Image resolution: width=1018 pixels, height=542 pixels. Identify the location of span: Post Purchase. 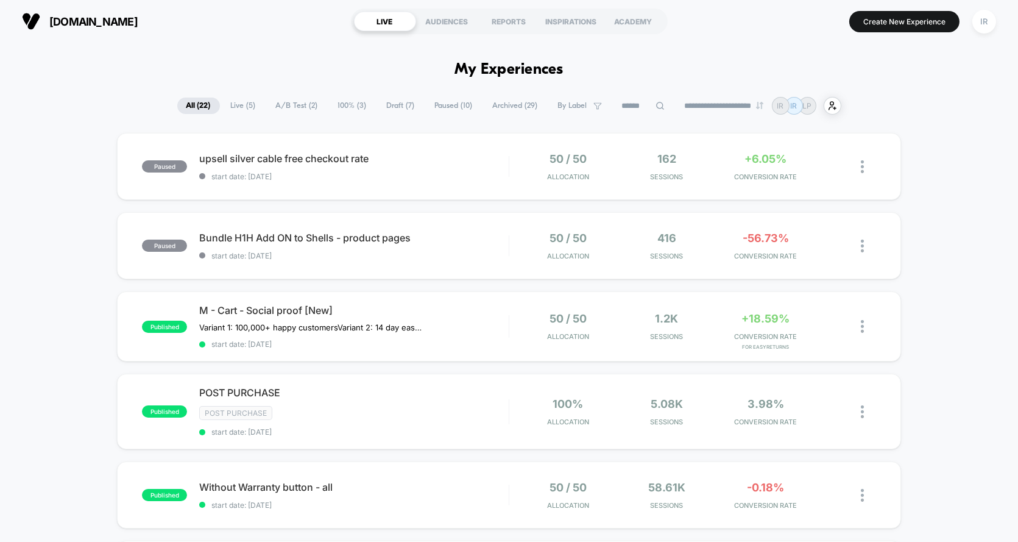
(236, 412).